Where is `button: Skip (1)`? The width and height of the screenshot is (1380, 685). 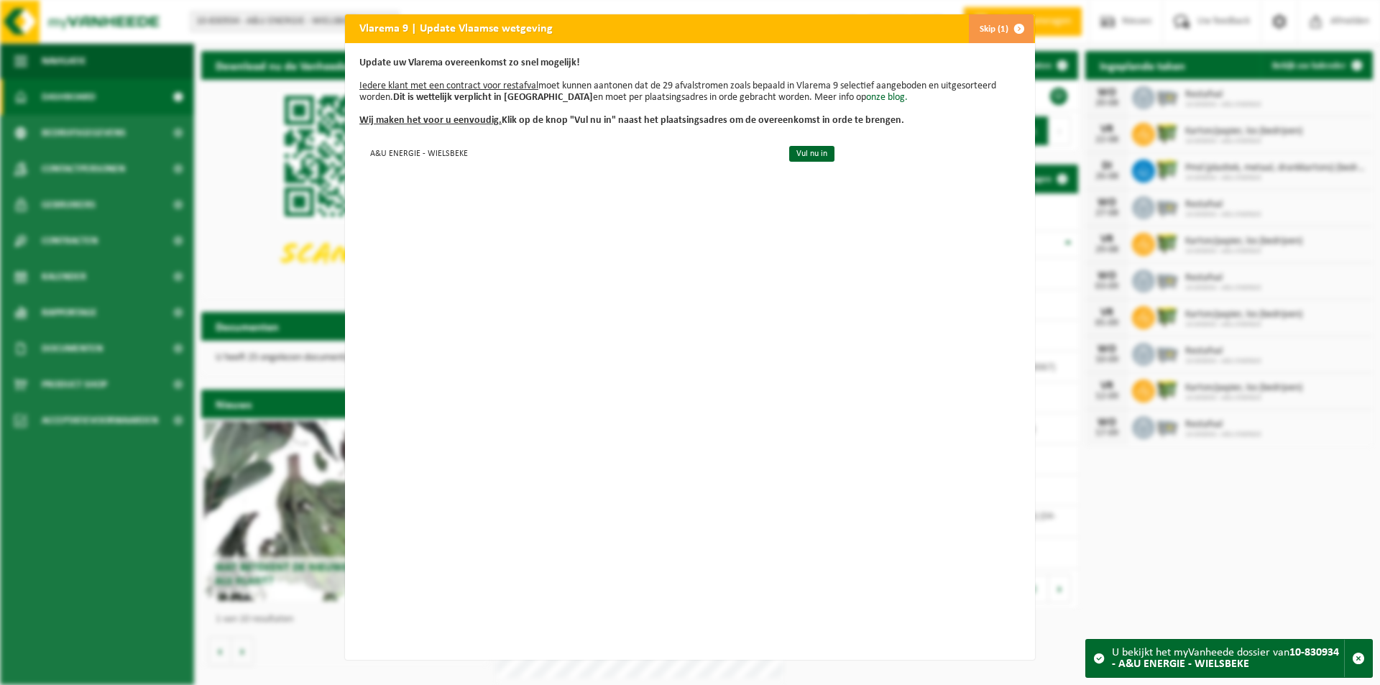
button: Skip (1) is located at coordinates (1000, 29).